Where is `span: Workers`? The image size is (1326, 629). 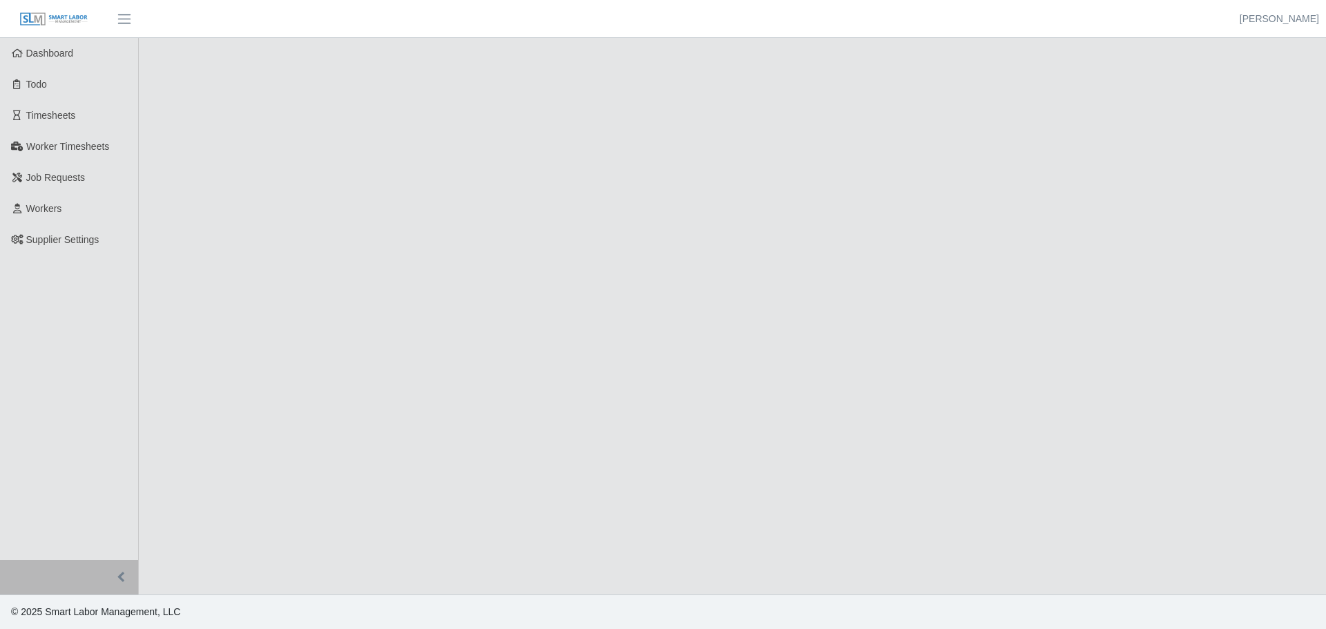
span: Workers is located at coordinates (44, 209).